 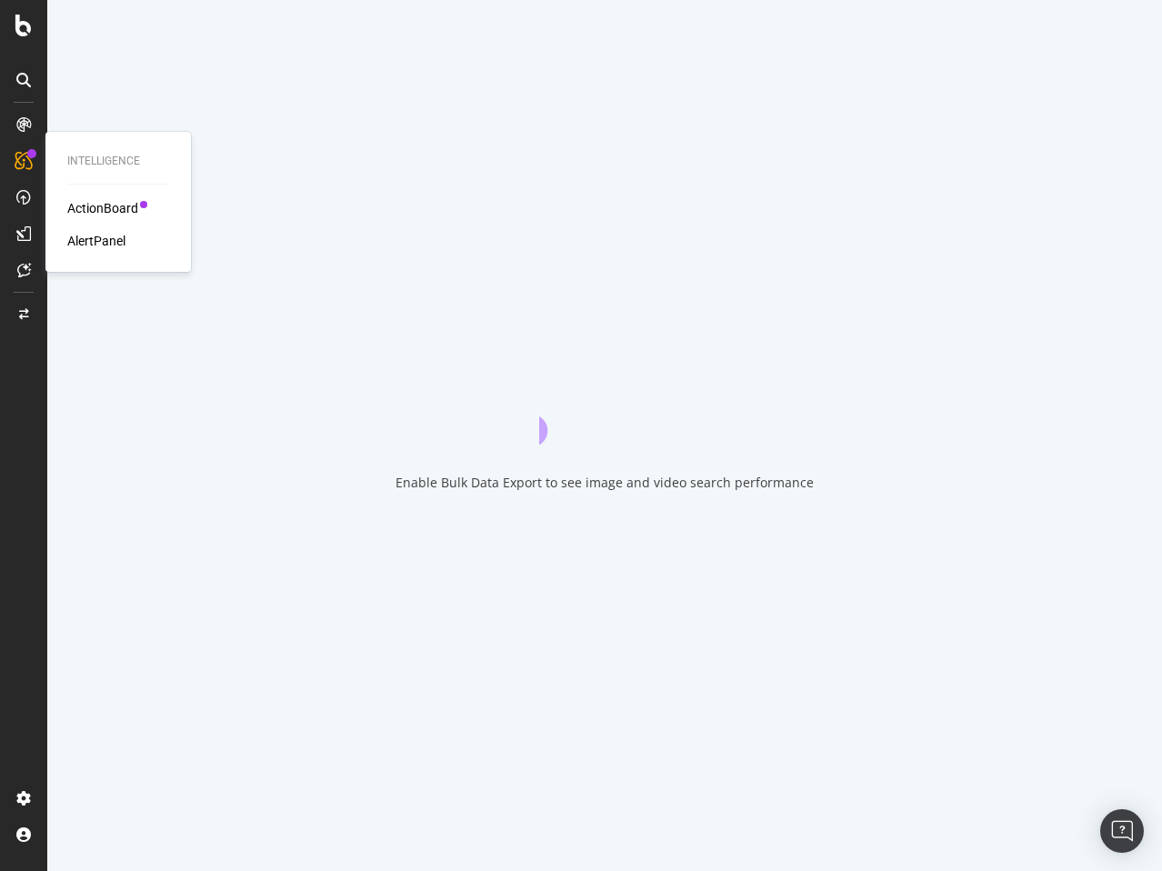 What do you see at coordinates (103, 208) in the screenshot?
I see `div: ActionBoard` at bounding box center [103, 208].